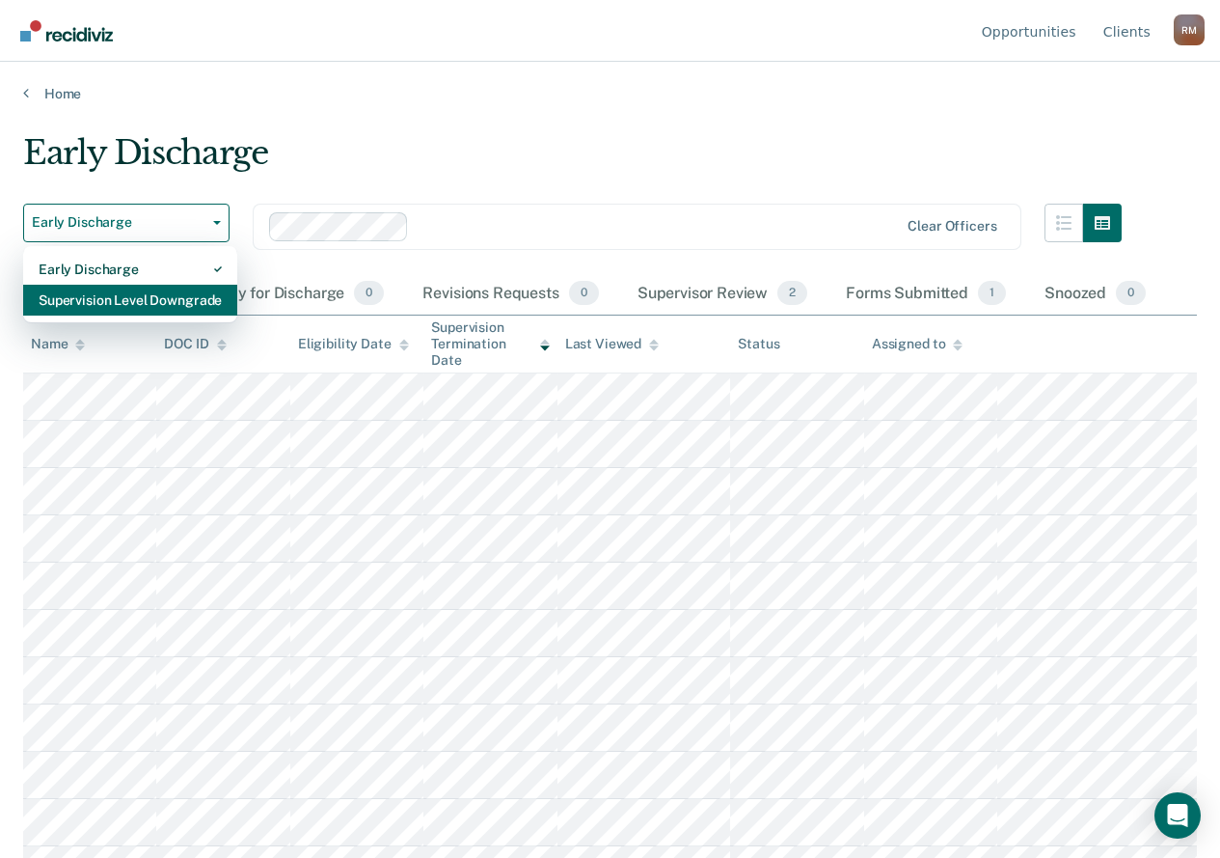 This screenshot has height=858, width=1220. What do you see at coordinates (792, 293) in the screenshot?
I see `span: 2` at bounding box center [792, 293].